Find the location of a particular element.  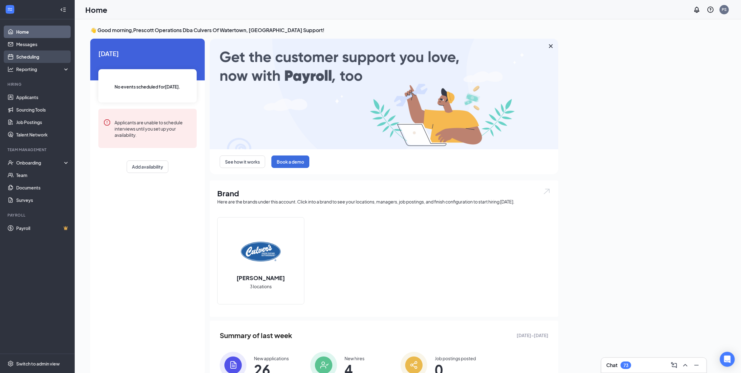

svg: Analysis is located at coordinates (11, 69).